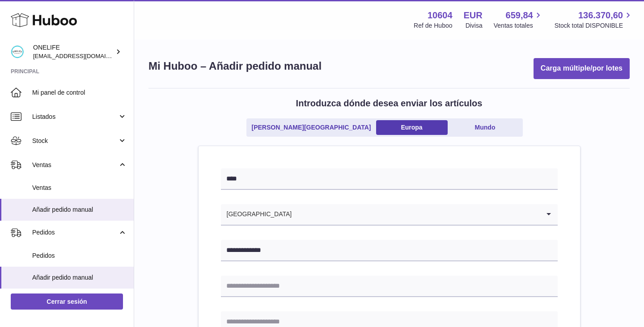 Image resolution: width=644 pixels, height=327 pixels. What do you see at coordinates (73, 52) in the screenshot?
I see `div: ONELIFE` at bounding box center [73, 52].